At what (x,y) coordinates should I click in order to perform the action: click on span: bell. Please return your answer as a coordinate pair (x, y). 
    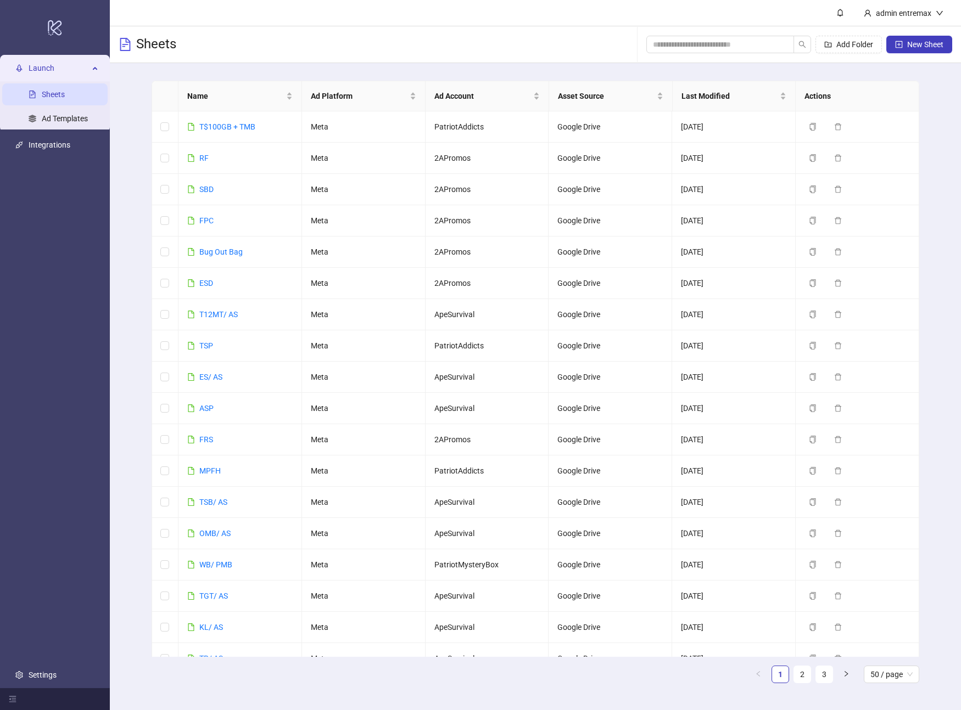
    Looking at the image, I should click on (840, 13).